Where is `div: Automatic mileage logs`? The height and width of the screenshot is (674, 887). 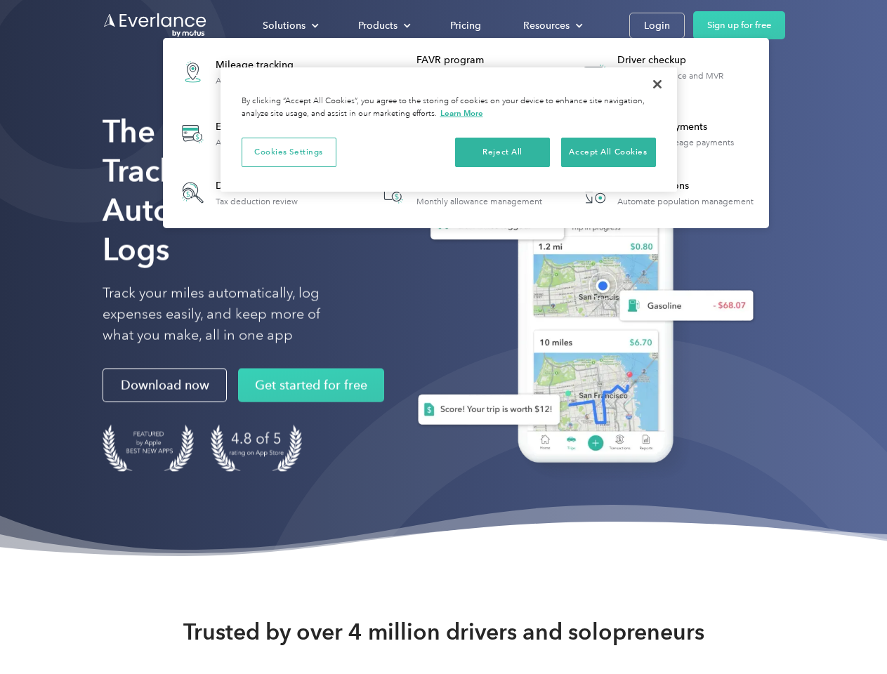 div: Automatic mileage logs is located at coordinates (261, 81).